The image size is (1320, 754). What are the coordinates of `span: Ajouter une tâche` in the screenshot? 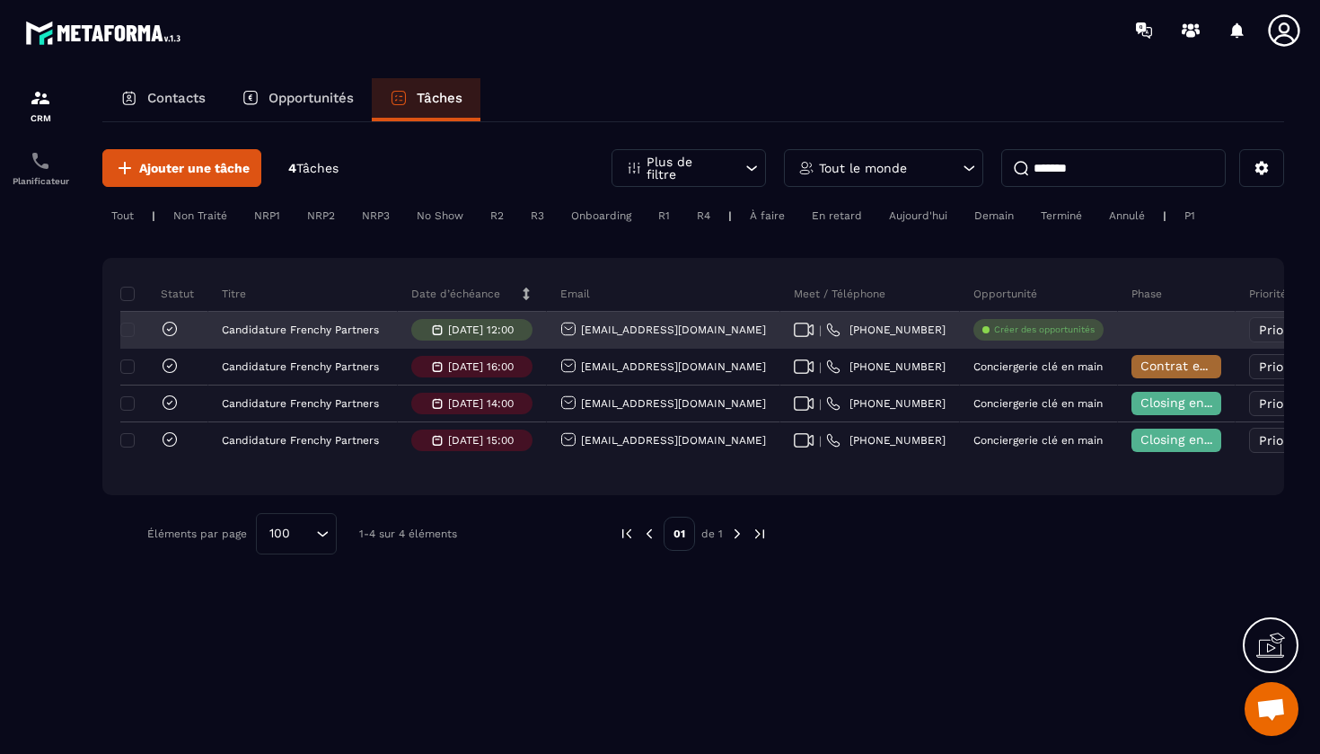 It's located at (194, 168).